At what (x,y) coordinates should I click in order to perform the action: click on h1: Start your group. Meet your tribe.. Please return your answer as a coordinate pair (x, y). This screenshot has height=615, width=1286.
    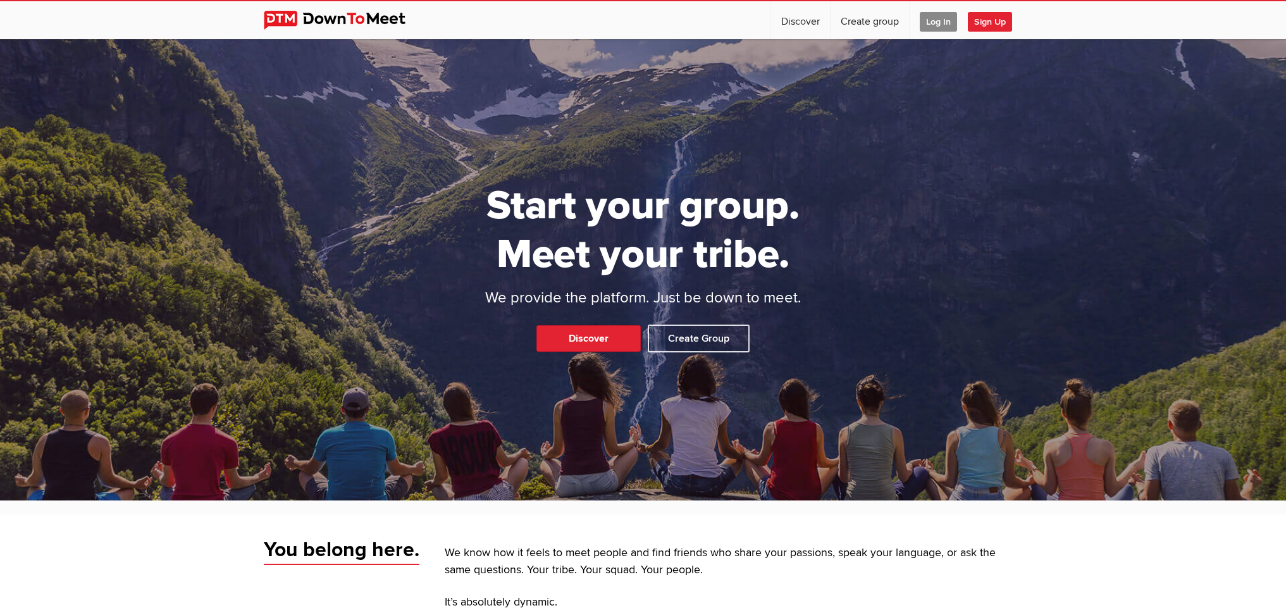
    Looking at the image, I should click on (643, 230).